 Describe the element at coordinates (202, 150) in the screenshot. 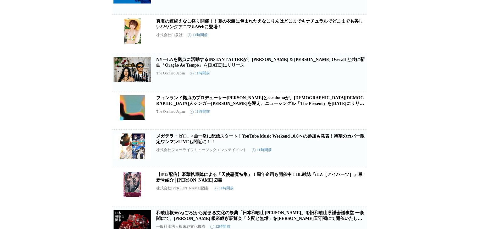

I see `p: 株式会社フォーライフミュージックエンタテイメント` at that location.